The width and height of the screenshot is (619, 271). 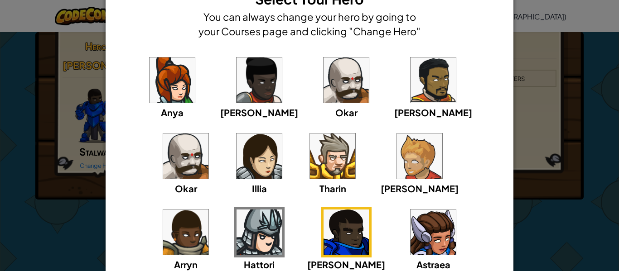 What do you see at coordinates (186, 265) in the screenshot?
I see `span: Arryn` at bounding box center [186, 265].